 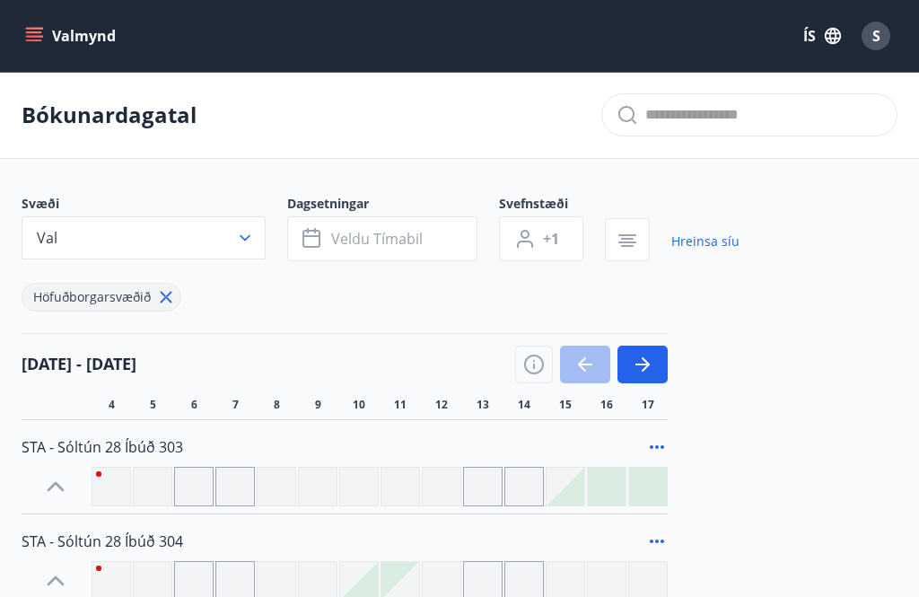 What do you see at coordinates (648, 405) in the screenshot?
I see `span: 17` at bounding box center [648, 405].